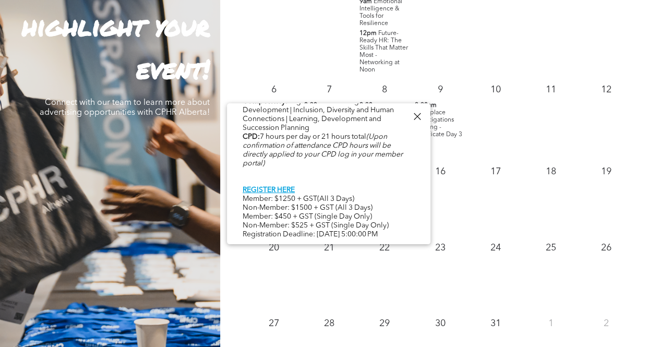  Describe the element at coordinates (551, 248) in the screenshot. I see `p: 25` at that location.